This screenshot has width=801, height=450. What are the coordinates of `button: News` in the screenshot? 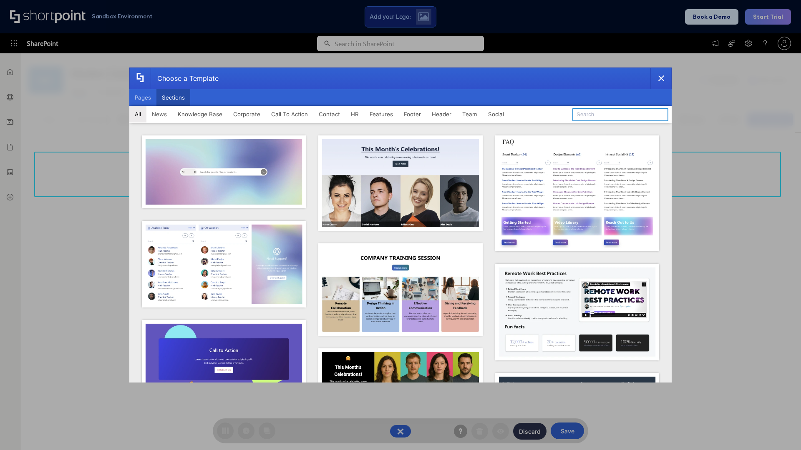 It's located at (159, 114).